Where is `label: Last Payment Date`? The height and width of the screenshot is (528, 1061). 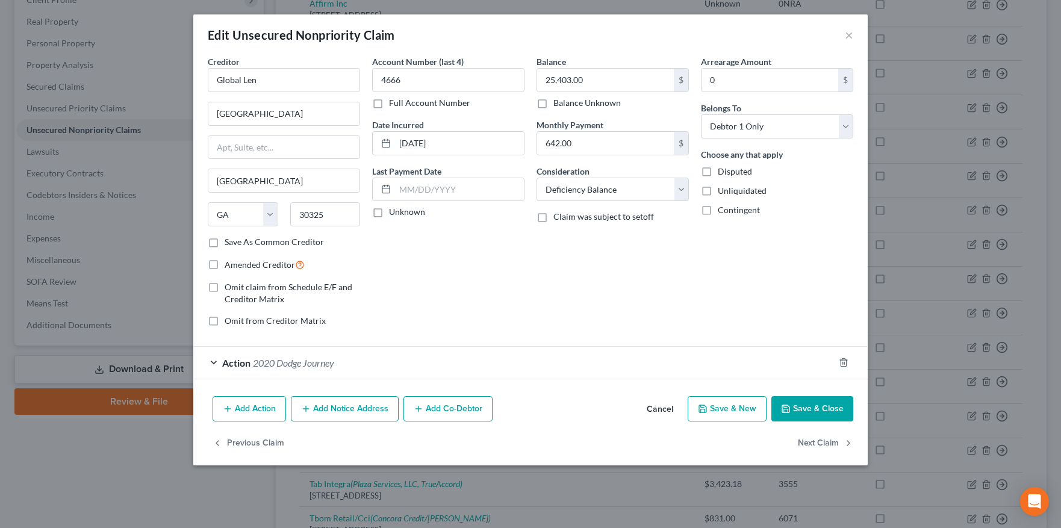
label: Last Payment Date is located at coordinates (407, 171).